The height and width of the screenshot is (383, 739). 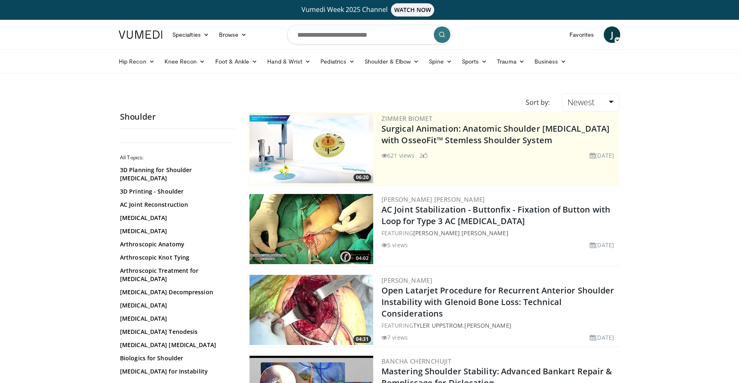 What do you see at coordinates (475, 61) in the screenshot?
I see `a: Sports` at bounding box center [475, 61].